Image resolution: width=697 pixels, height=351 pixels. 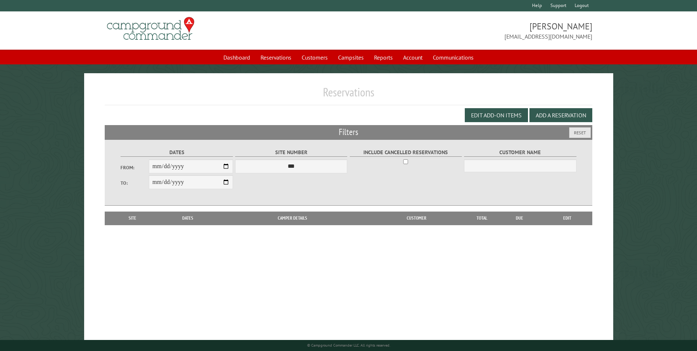 I want to click on button: Add a Reservation, so click(x=561, y=115).